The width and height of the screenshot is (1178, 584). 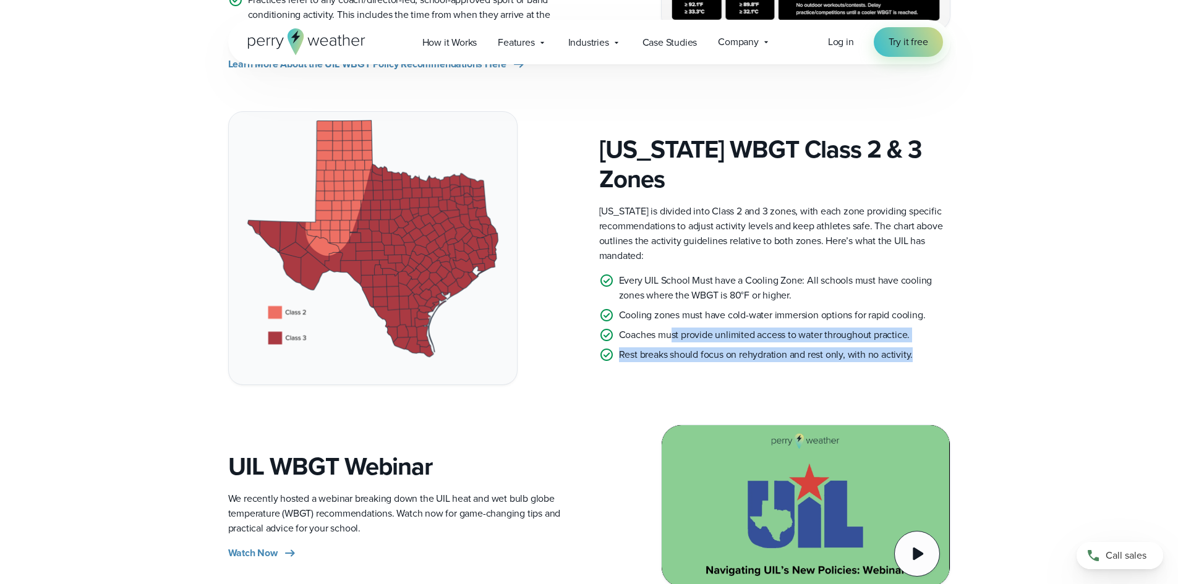 I want to click on a: Learn More About the UIL WBGT Policy Recommendations Here, so click(x=377, y=64).